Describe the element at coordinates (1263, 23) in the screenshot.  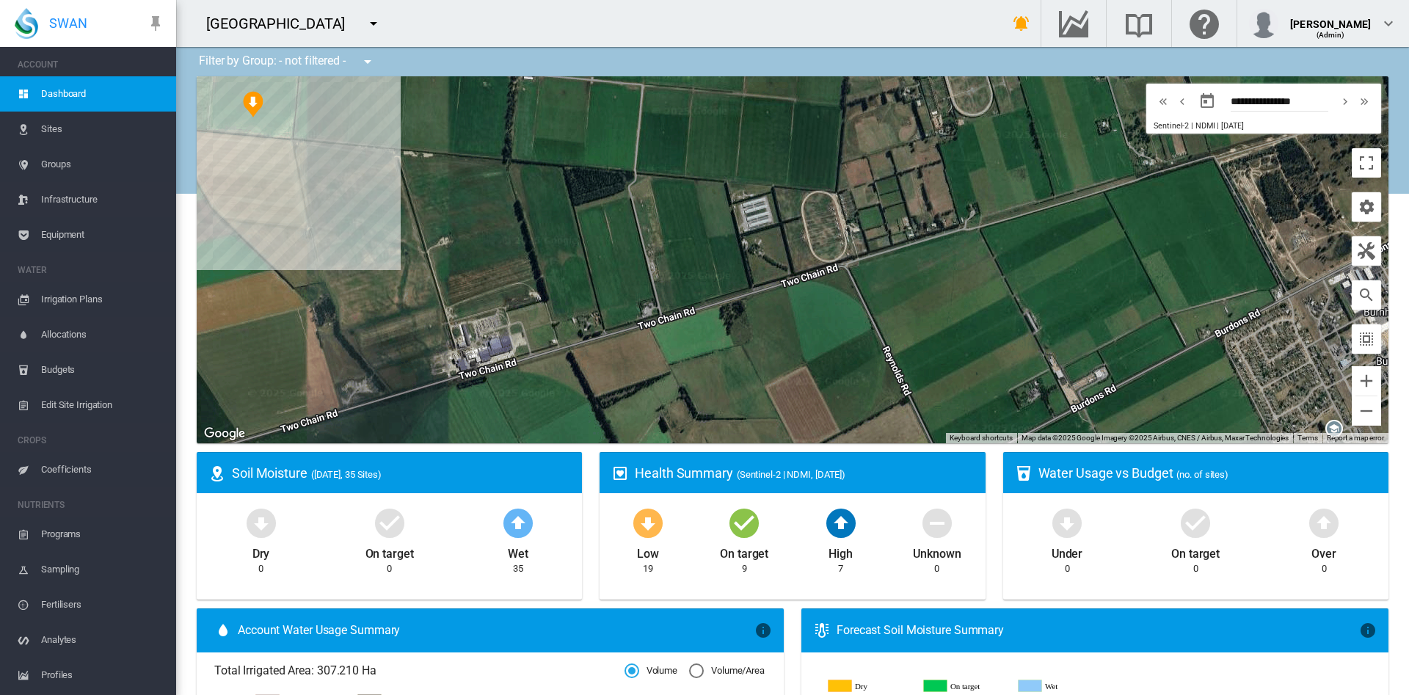
I see `img: profile.jpg` at that location.